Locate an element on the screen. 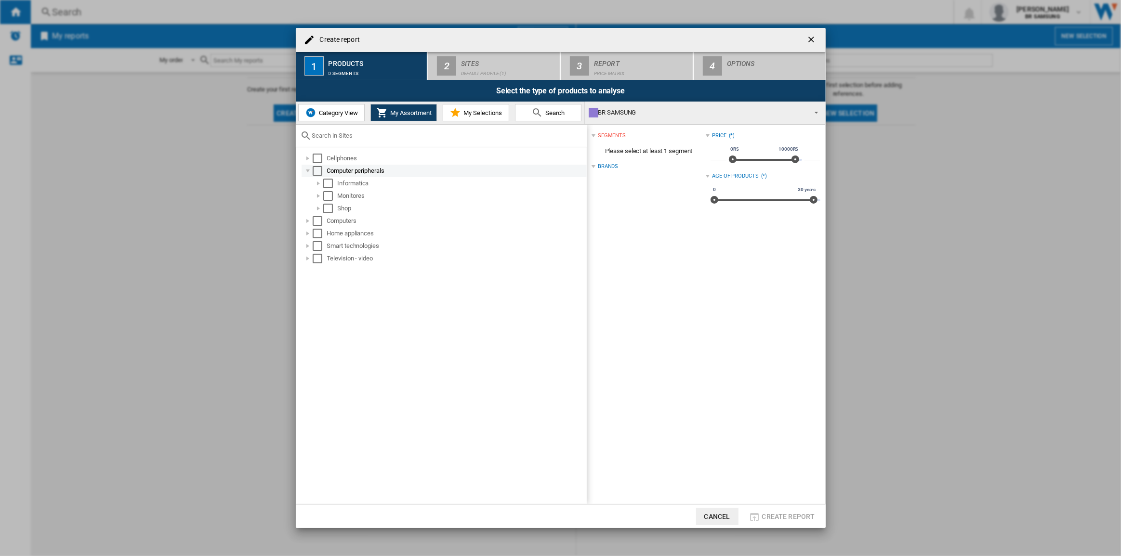 The image size is (1121, 556). div: Monitores is located at coordinates (461, 196).